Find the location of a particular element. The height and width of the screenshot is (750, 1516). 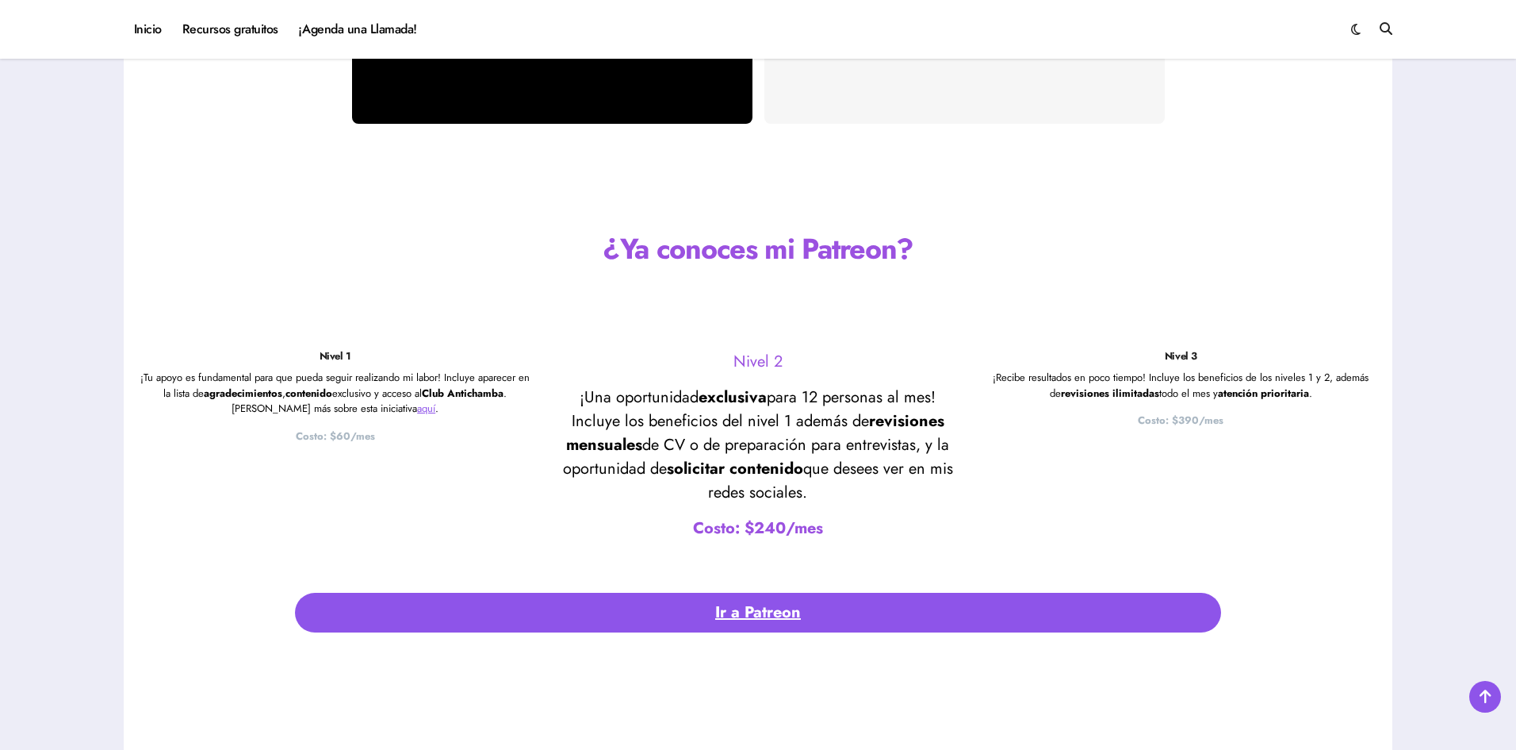

p: ¡Una oportunidad para 12 personas al mes! Incluye los beneficios del nivel 1 además de de CV o de... is located at coordinates (757, 445).